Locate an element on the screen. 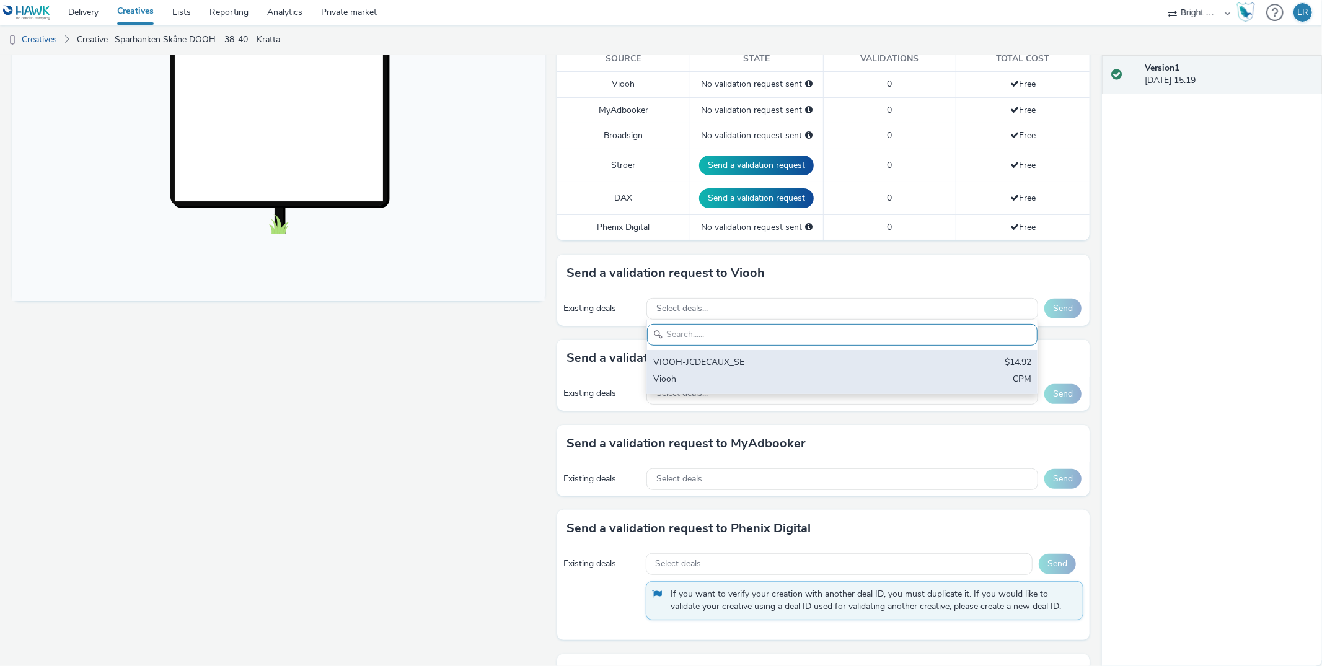 This screenshot has width=1322, height=666. img: undefined Logo is located at coordinates (27, 12).